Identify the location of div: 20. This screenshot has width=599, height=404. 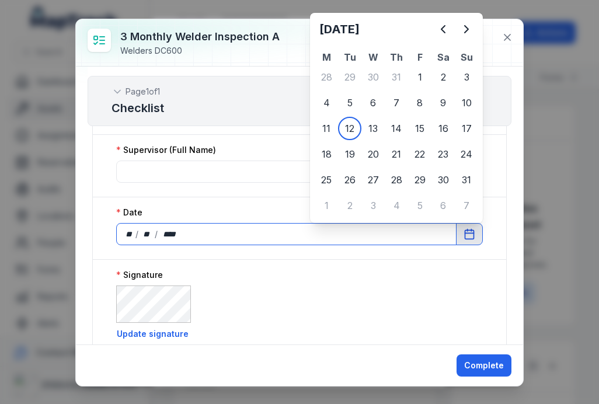
(373, 154).